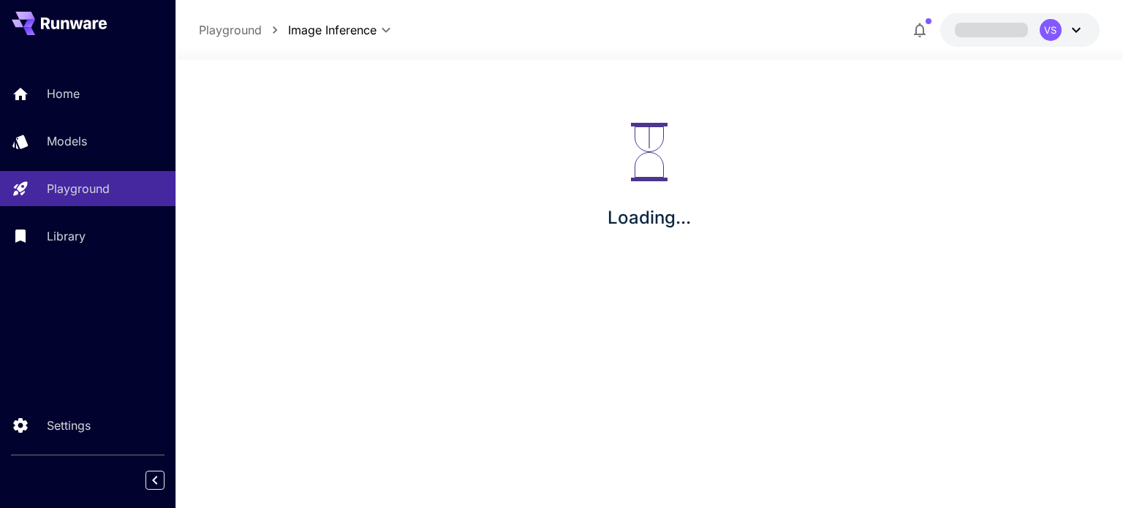 Image resolution: width=1123 pixels, height=508 pixels. I want to click on div: Collapse sidebar, so click(166, 480).